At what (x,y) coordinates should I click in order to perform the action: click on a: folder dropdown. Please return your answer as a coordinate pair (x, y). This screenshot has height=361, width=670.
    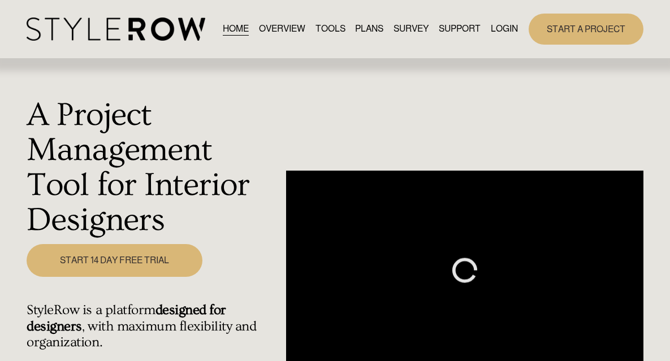
    Looking at the image, I should click on (460, 29).